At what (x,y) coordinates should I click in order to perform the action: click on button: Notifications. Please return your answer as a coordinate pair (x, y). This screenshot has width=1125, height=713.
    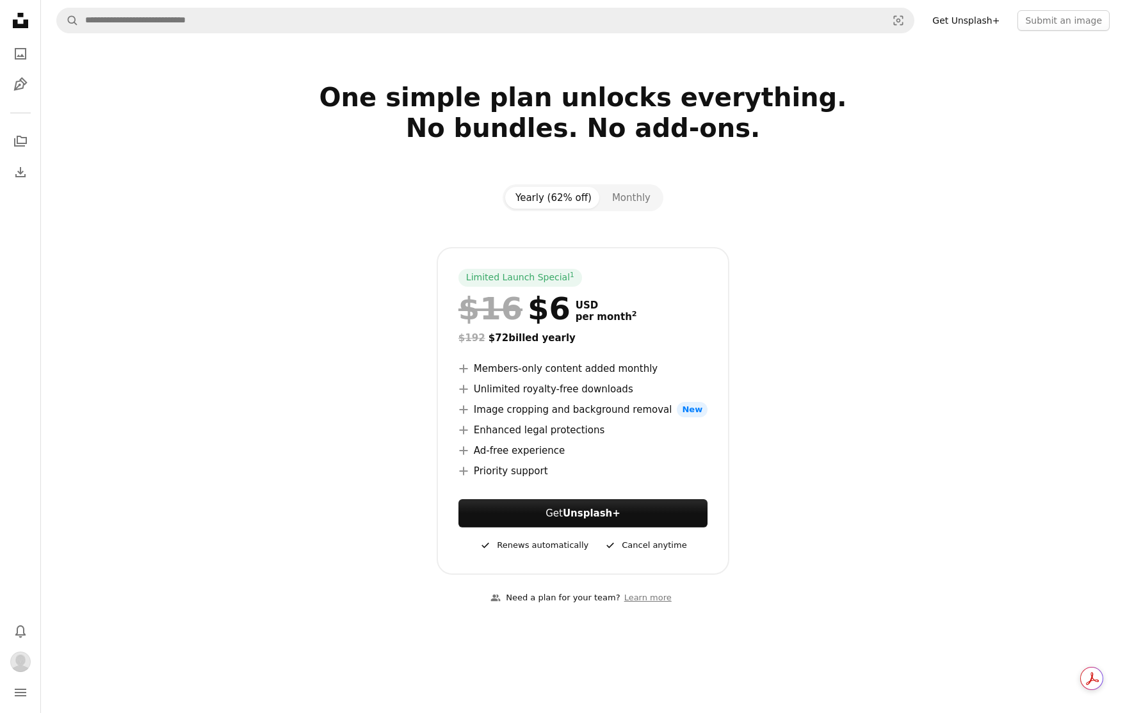
    Looking at the image, I should click on (20, 631).